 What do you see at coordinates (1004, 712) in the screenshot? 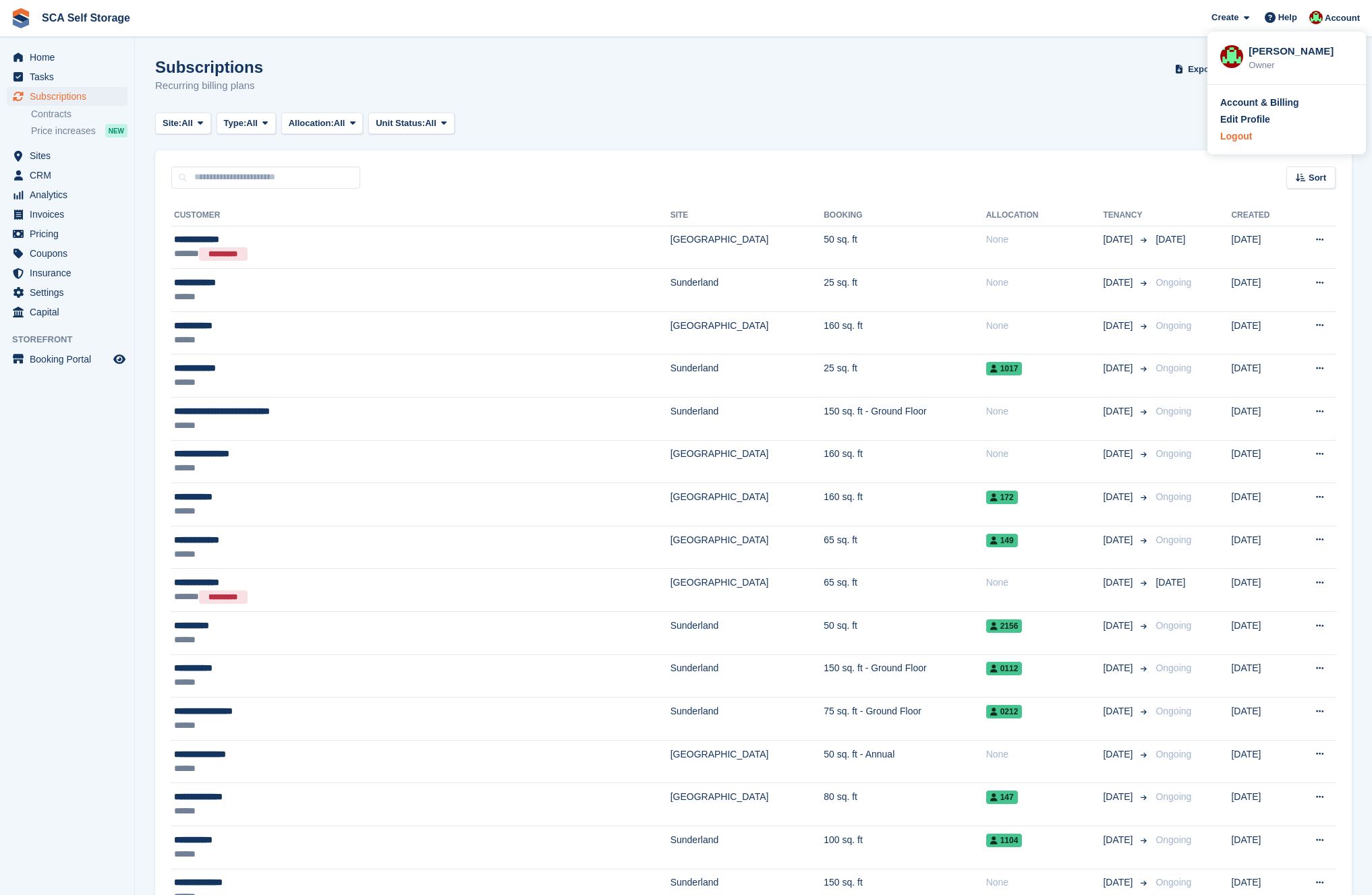
I see `span: 0212` at bounding box center [1004, 712].